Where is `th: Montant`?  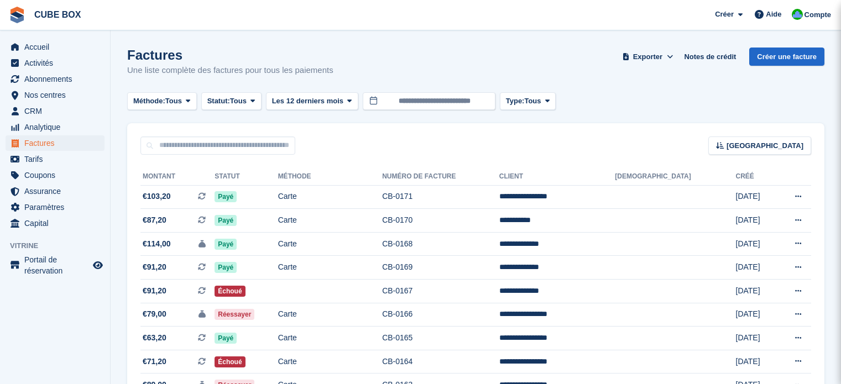
th: Montant is located at coordinates (177, 177).